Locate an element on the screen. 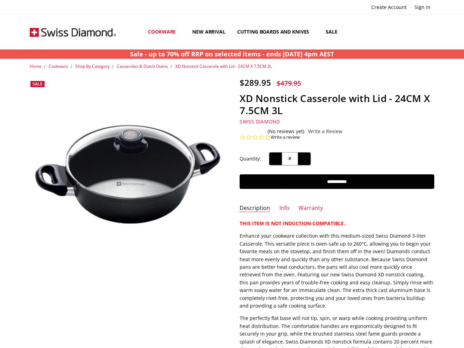  span: Home is located at coordinates (36, 66).